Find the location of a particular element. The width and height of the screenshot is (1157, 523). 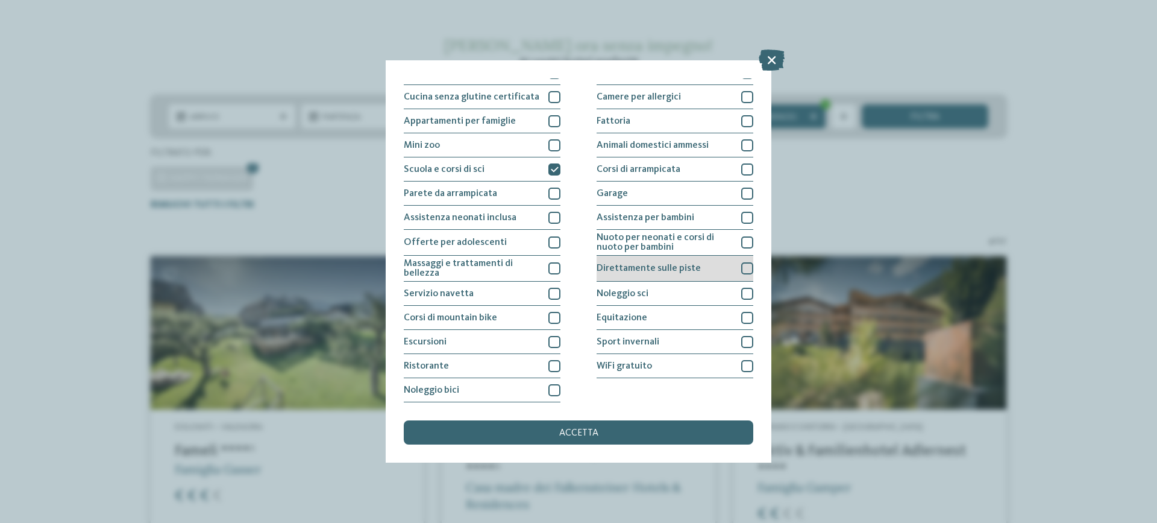

span: Fattoria is located at coordinates (614, 121).